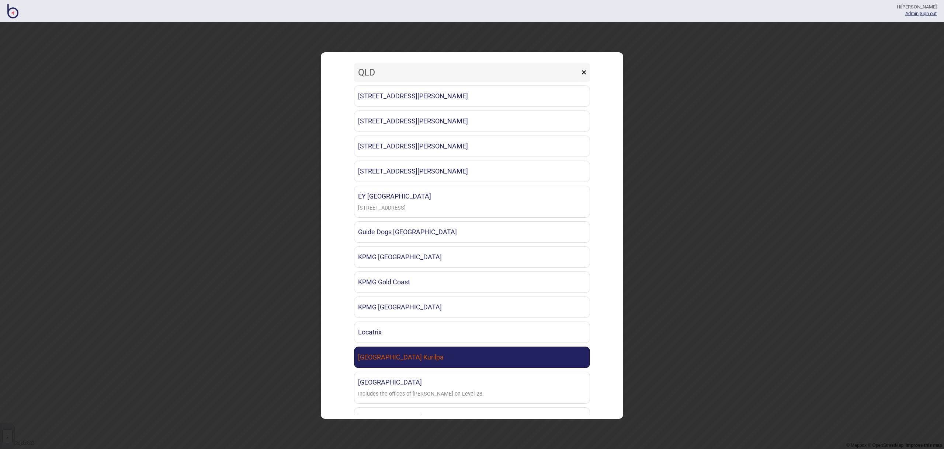 Image resolution: width=944 pixels, height=449 pixels. Describe the element at coordinates (472, 282) in the screenshot. I see `a: KPMG Gold Coast` at that location.